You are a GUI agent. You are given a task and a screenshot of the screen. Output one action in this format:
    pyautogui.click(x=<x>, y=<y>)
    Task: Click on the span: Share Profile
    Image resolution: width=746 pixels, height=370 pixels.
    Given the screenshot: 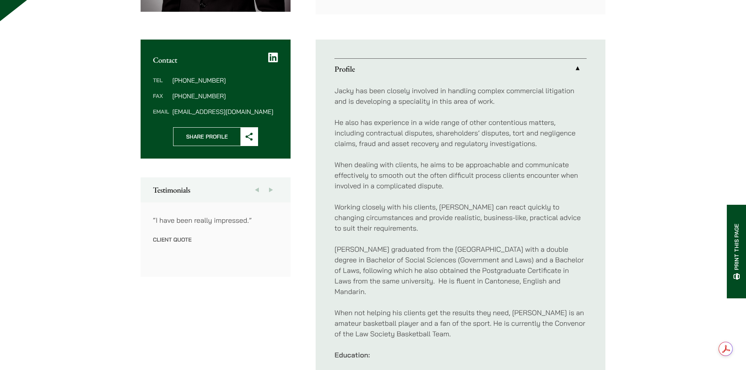 What is the action you would take?
    pyautogui.click(x=207, y=137)
    